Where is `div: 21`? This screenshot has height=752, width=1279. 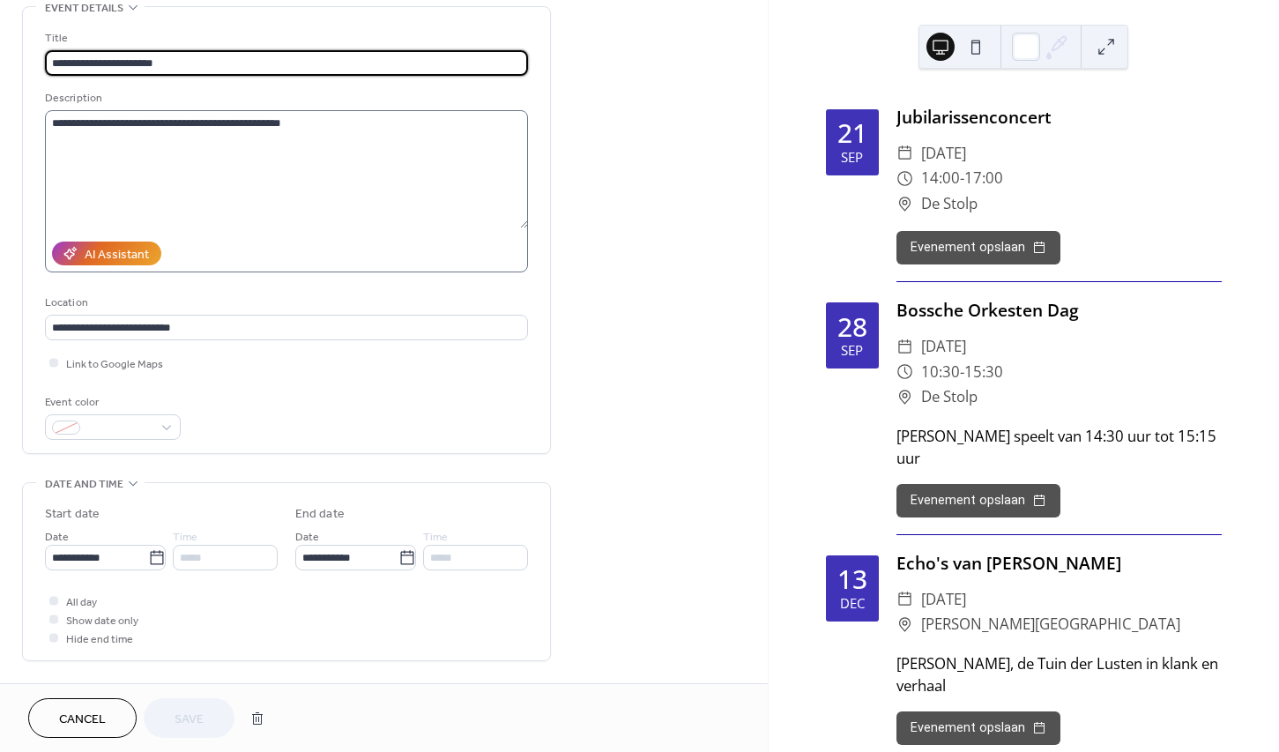
div: 21 is located at coordinates (853, 133).